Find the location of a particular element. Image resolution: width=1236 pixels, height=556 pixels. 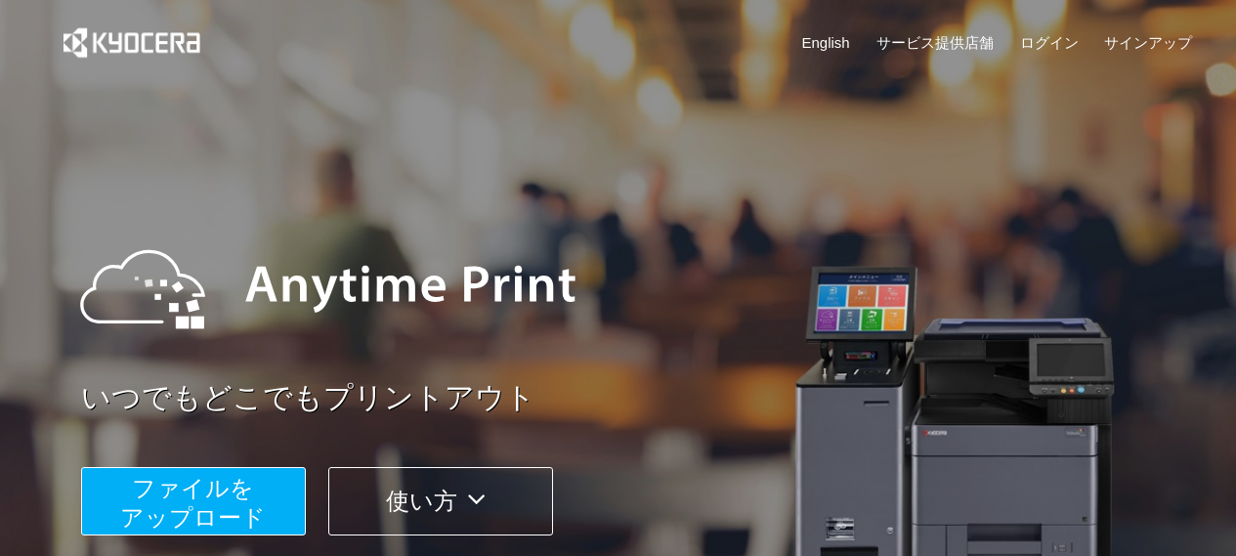

a: サービス提供店舗 is located at coordinates (935, 42).